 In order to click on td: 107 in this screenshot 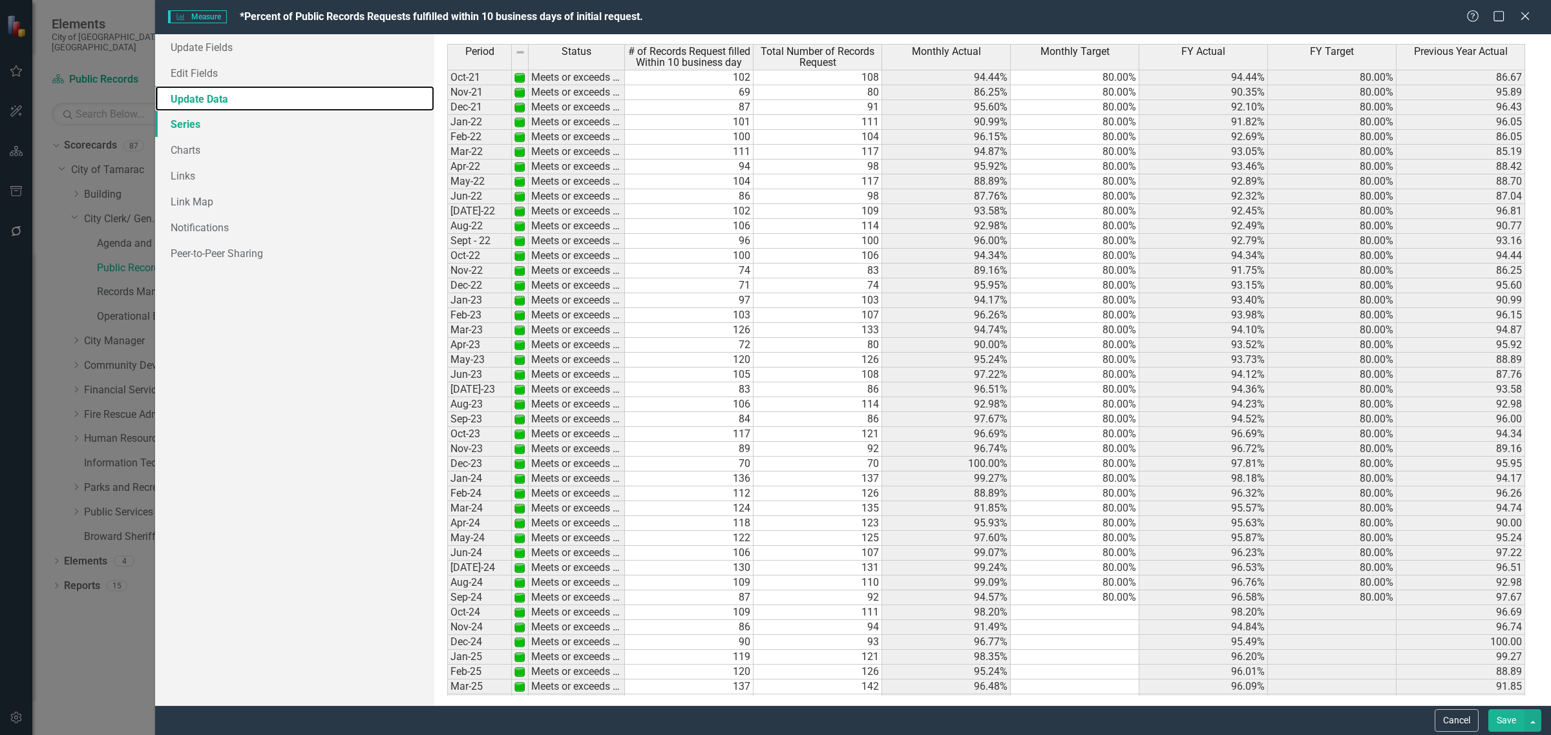, I will do `click(818, 315)`.